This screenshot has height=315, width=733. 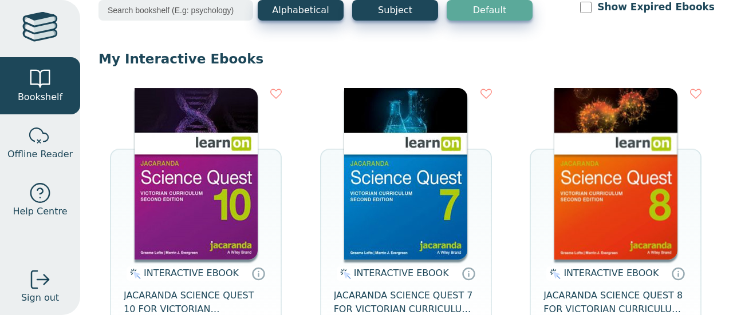 What do you see at coordinates (40, 155) in the screenshot?
I see `span: Offline Reader` at bounding box center [40, 155].